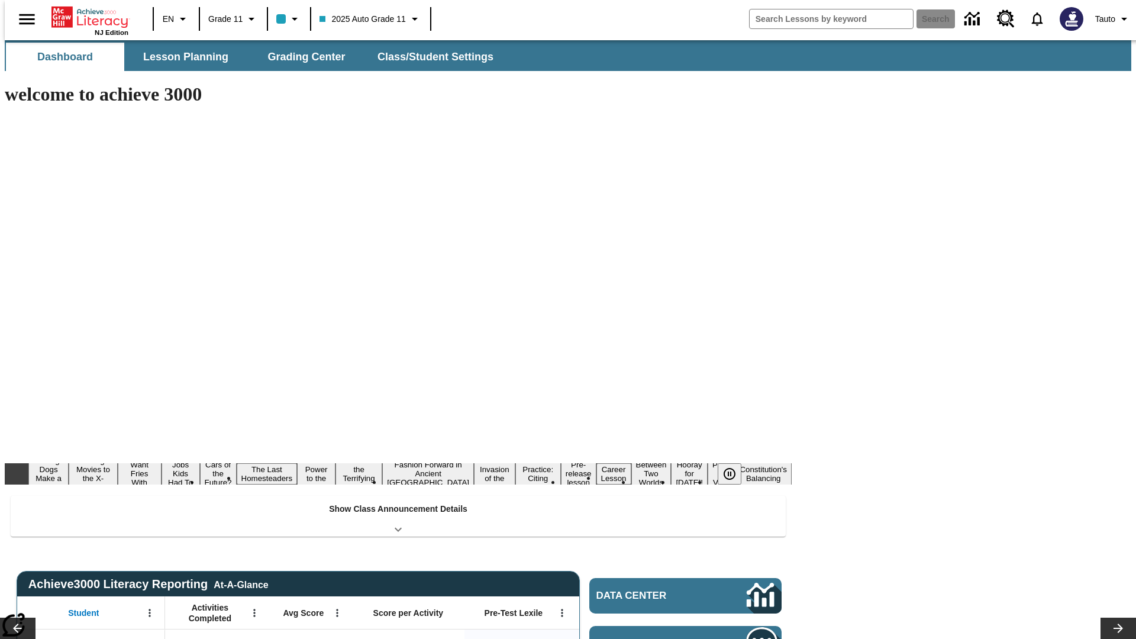 The image size is (1136, 639). Describe the element at coordinates (83, 613) in the screenshot. I see `span: Student` at that location.